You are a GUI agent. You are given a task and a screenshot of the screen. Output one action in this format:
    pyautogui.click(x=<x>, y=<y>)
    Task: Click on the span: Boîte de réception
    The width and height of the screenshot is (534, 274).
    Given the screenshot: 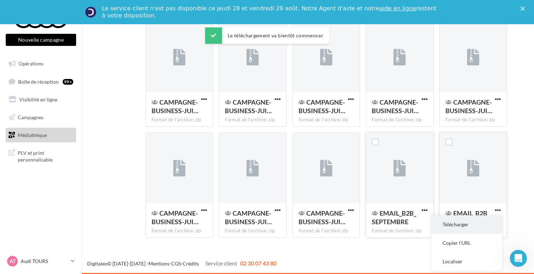 What is the action you would take?
    pyautogui.click(x=38, y=81)
    